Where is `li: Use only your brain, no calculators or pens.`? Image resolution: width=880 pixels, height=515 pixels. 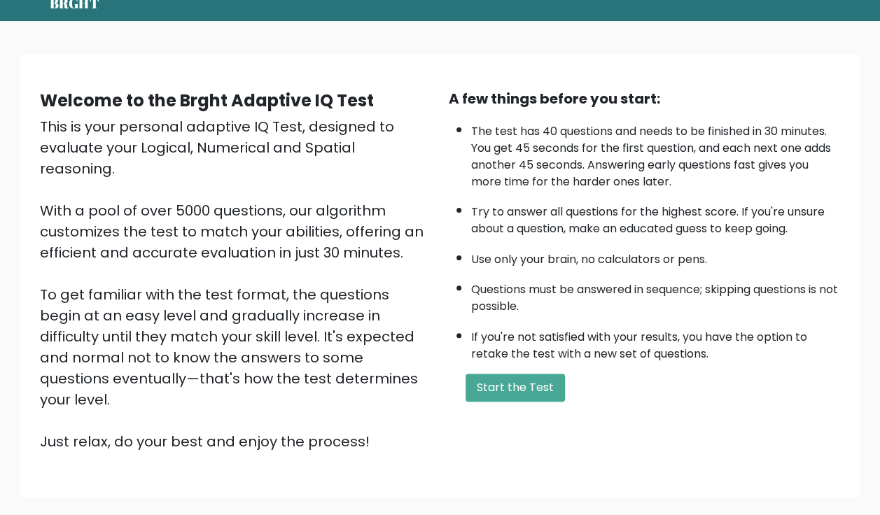 li: Use only your brain, no calculators or pens. is located at coordinates (656, 256).